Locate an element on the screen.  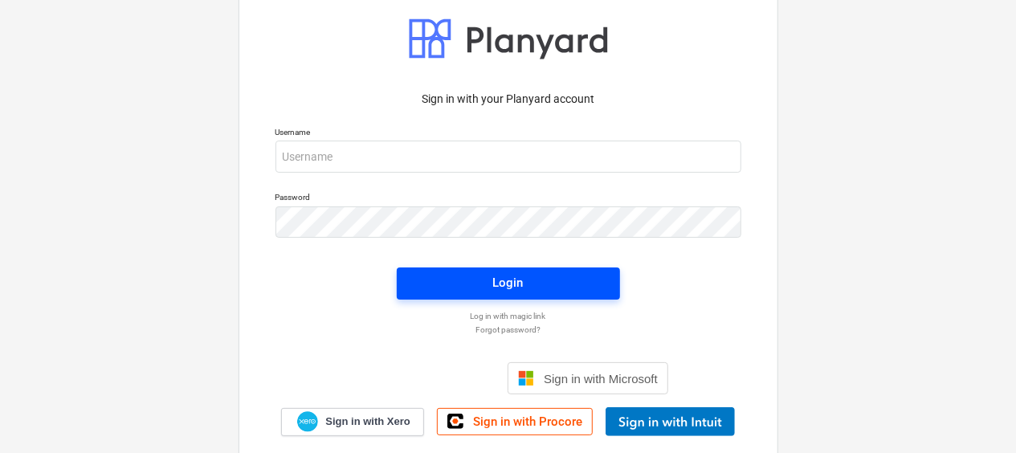
p: Log in with magic link is located at coordinates (508, 316).